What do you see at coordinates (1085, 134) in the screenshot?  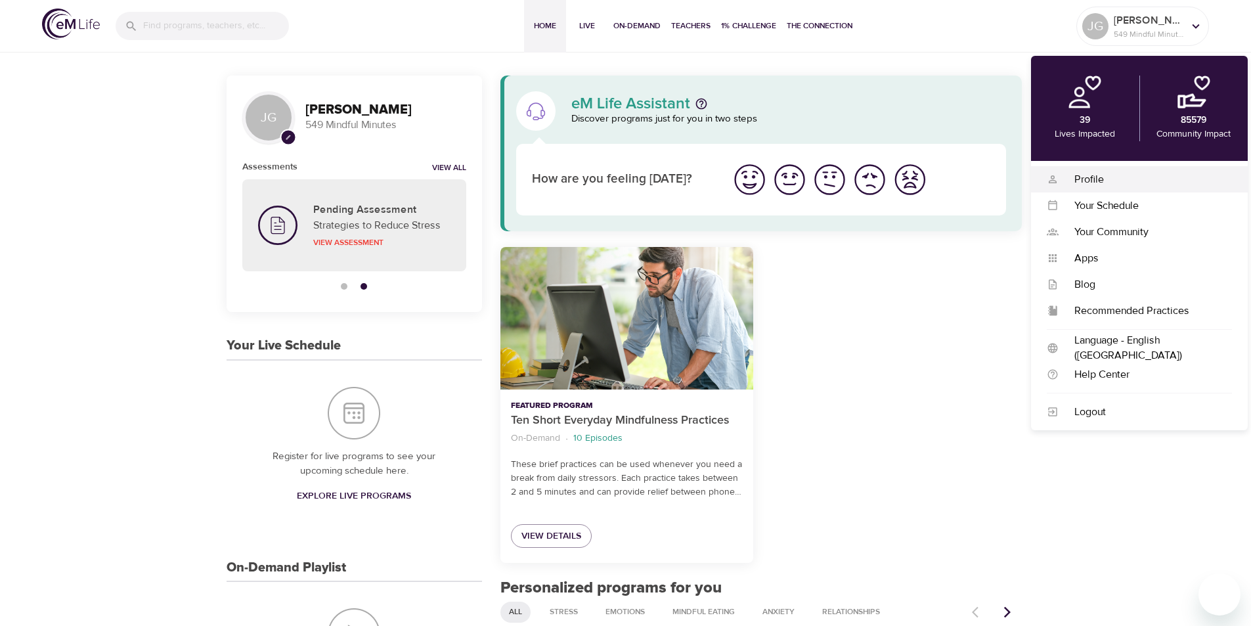 I see `p: Lives Impacted` at bounding box center [1085, 134].